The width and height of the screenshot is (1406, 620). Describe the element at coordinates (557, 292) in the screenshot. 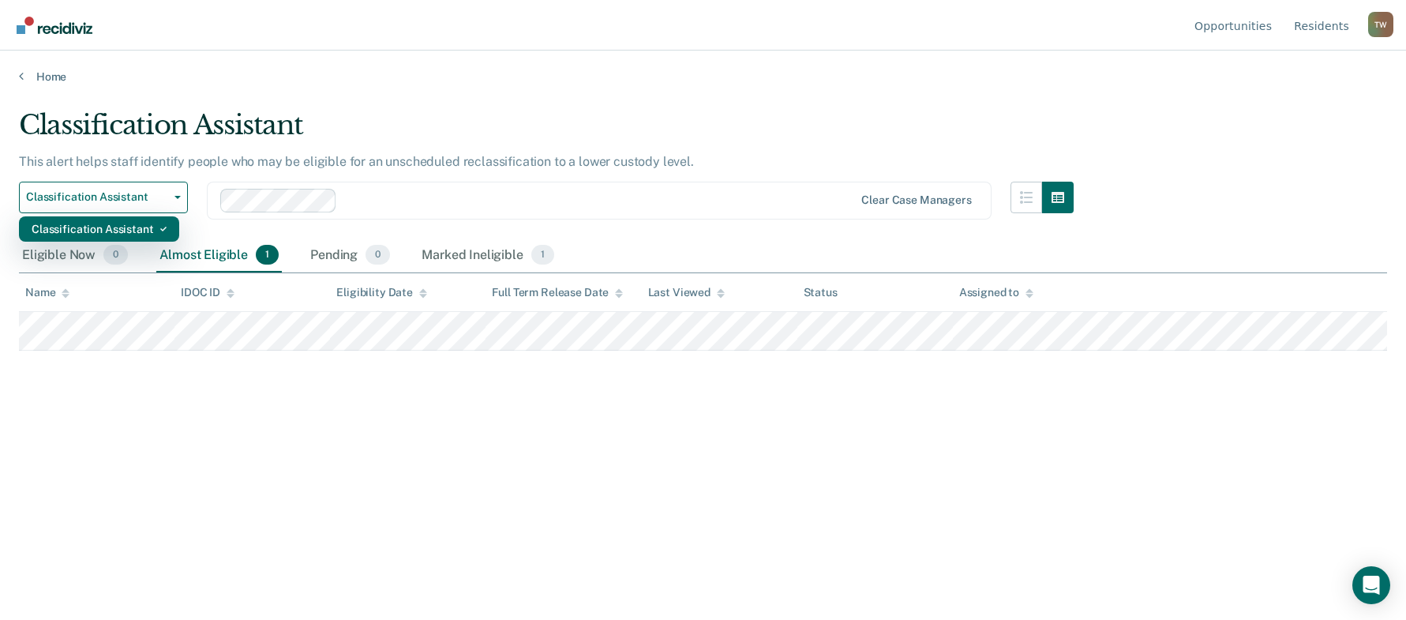

I see `div: Full Term Release Date` at that location.